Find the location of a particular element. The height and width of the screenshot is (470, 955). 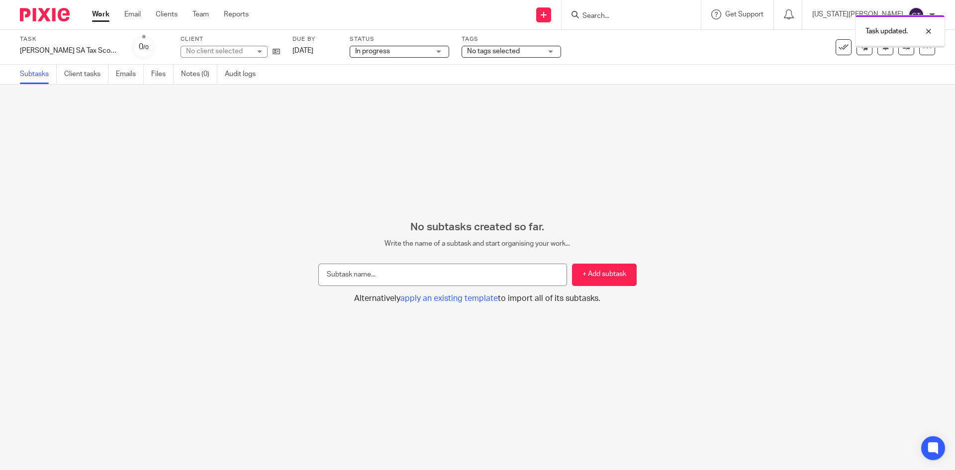

p: Task updated. is located at coordinates (886, 31).